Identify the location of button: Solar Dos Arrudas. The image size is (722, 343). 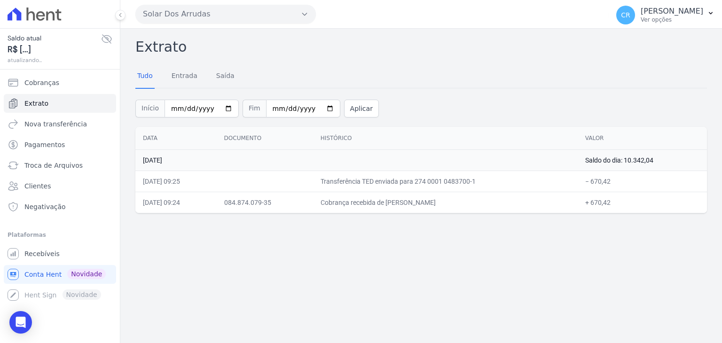
(226, 14).